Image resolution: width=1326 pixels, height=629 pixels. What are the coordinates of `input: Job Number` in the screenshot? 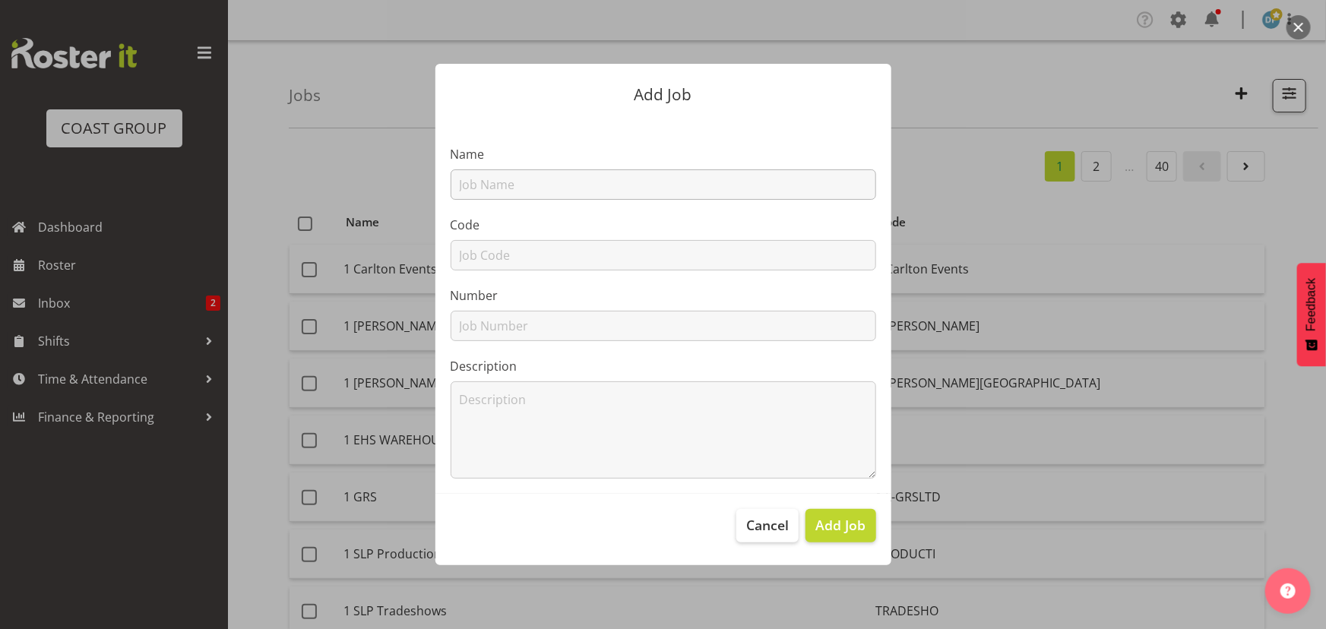 It's located at (663, 326).